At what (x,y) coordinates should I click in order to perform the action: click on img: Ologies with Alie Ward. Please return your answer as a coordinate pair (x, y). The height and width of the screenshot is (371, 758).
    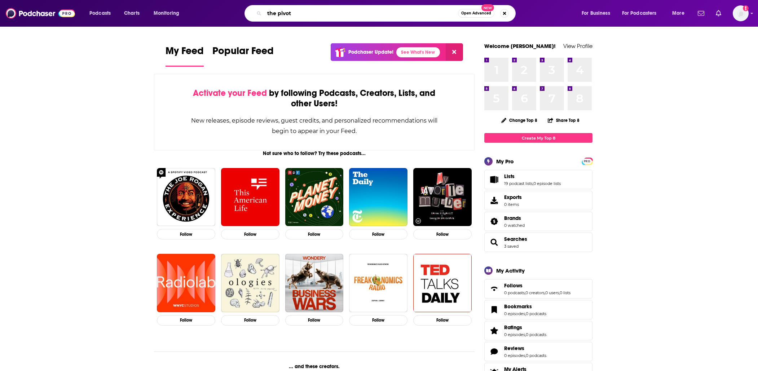
    Looking at the image, I should click on (250, 283).